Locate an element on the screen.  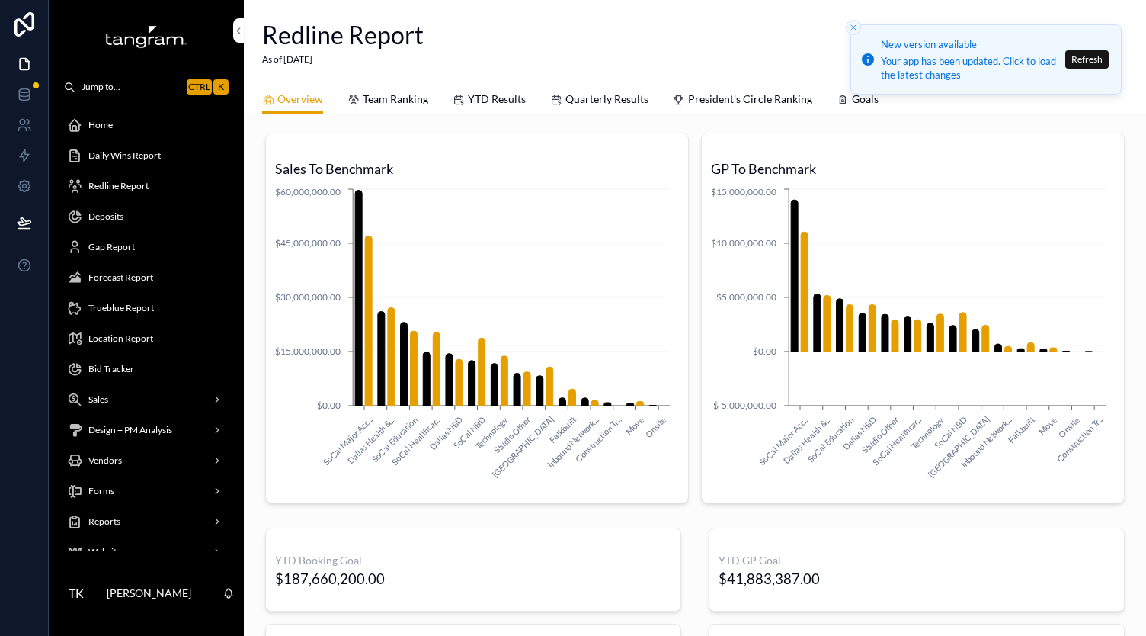
span: Redline Report is located at coordinates (118, 186).